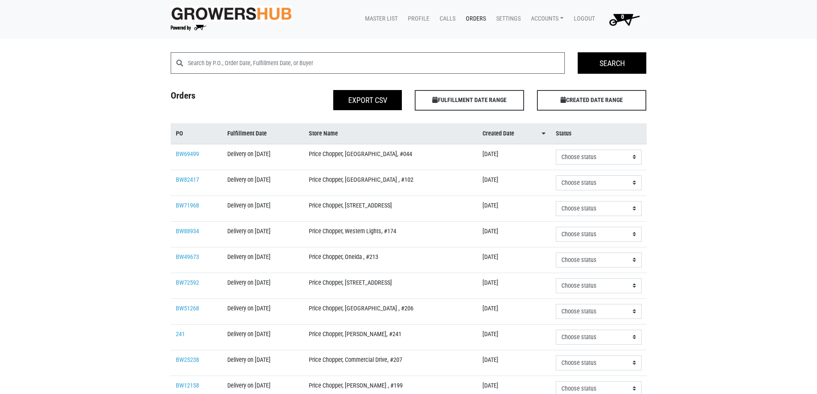  What do you see at coordinates (390, 260) in the screenshot?
I see `td: Price Chopper, Oneida , #213` at bounding box center [390, 260].